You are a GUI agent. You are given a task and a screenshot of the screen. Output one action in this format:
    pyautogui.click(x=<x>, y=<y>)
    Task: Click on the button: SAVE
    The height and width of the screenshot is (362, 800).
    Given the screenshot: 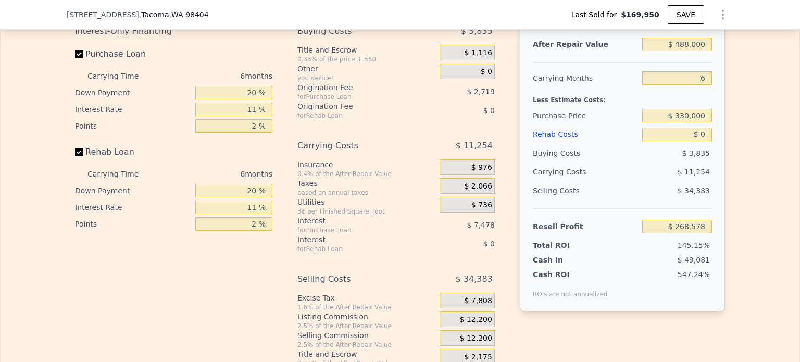 What is the action you would take?
    pyautogui.click(x=686, y=15)
    